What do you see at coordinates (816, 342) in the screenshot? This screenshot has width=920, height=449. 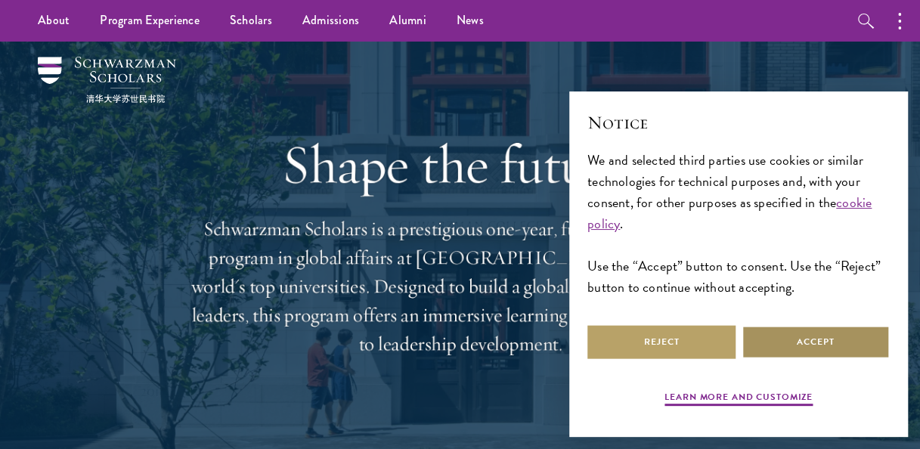 I see `button: Accept` at bounding box center [816, 342].